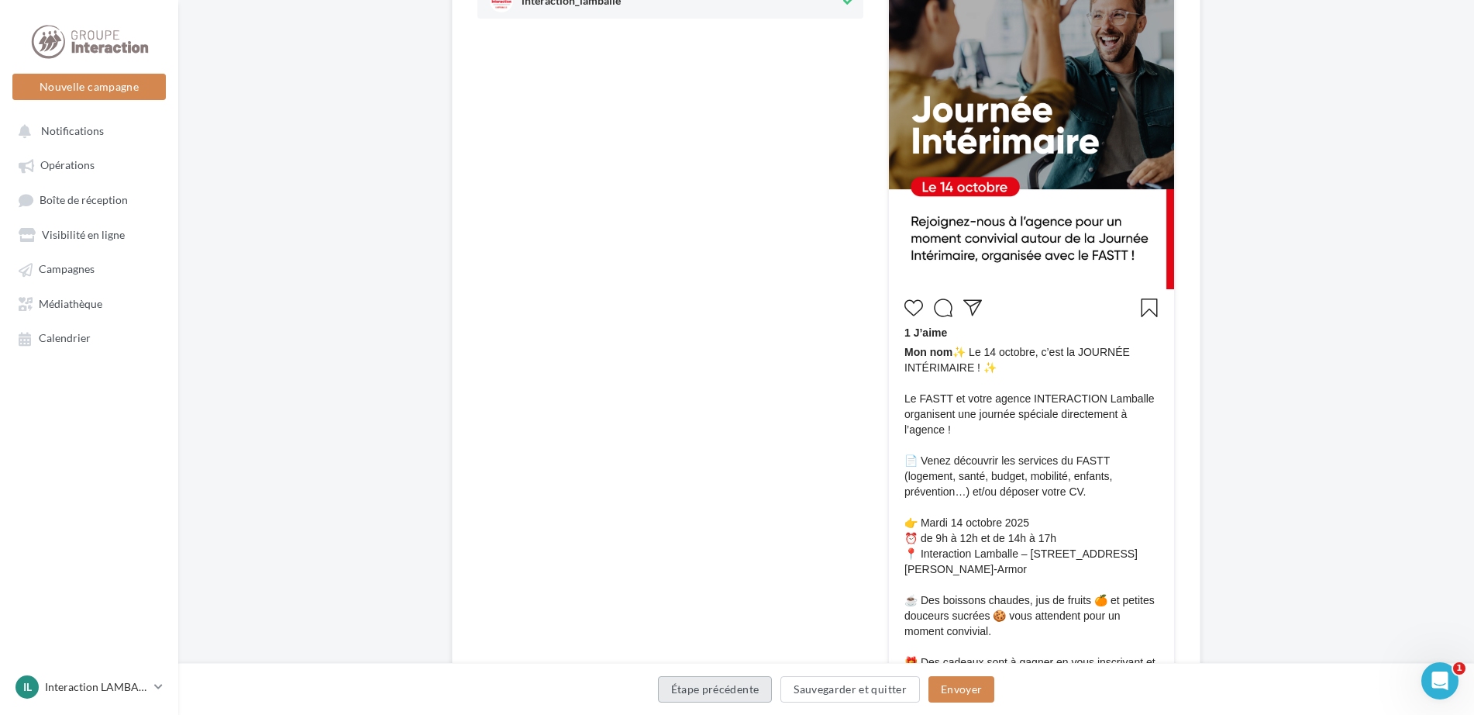 This screenshot has width=1474, height=715. Describe the element at coordinates (1459, 668) in the screenshot. I see `span: 1` at that location.